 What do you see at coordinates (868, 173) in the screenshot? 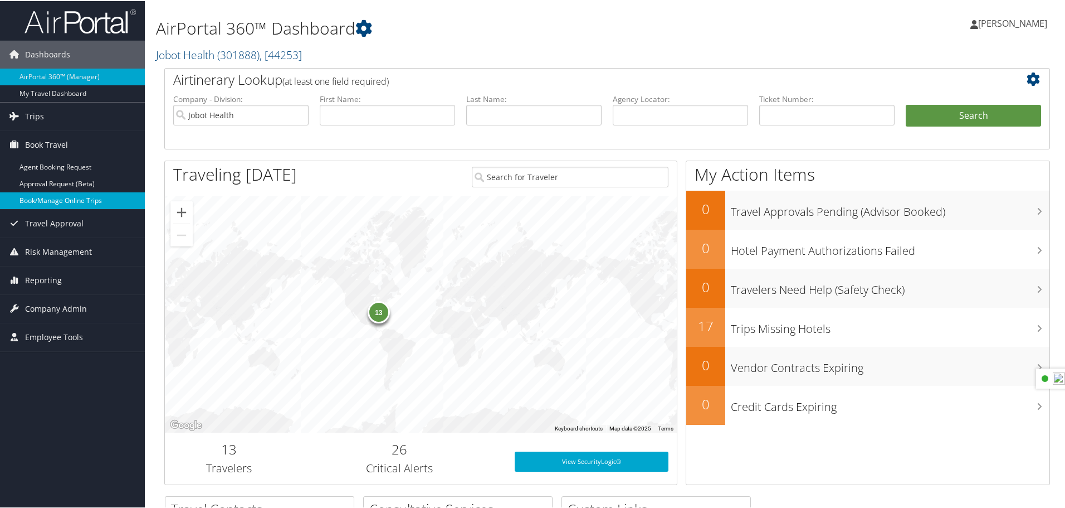
I see `h1: My Action Items` at bounding box center [868, 173].